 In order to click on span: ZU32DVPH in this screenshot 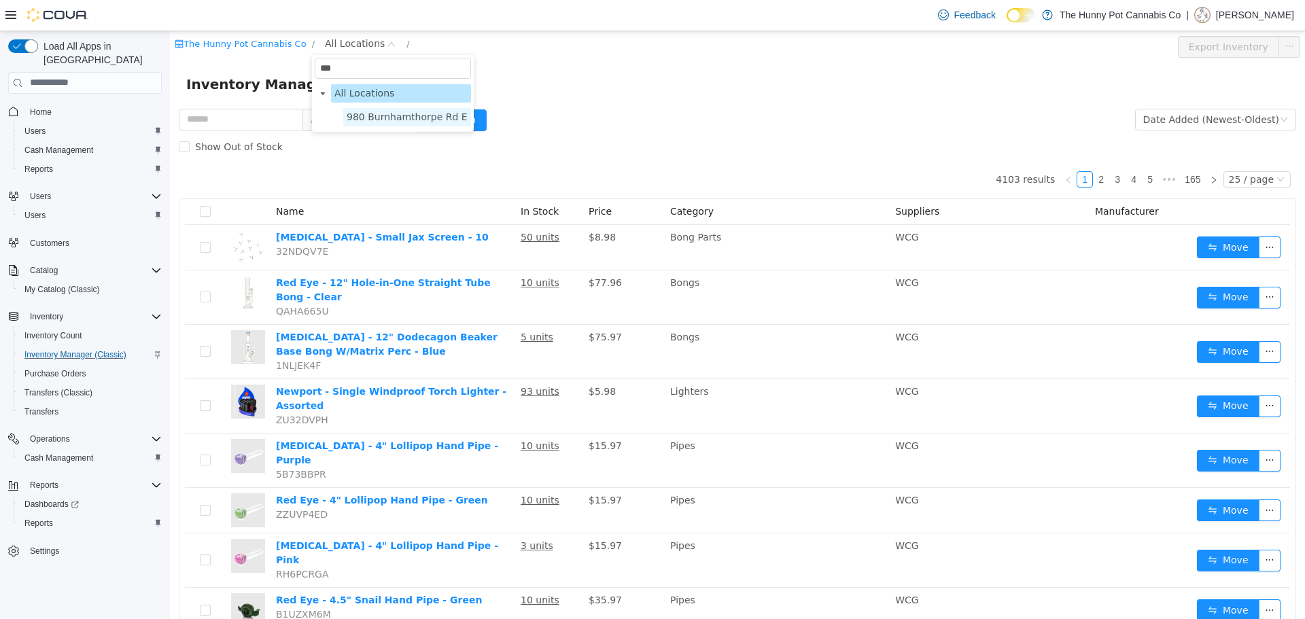, I will do `click(132, 389)`.